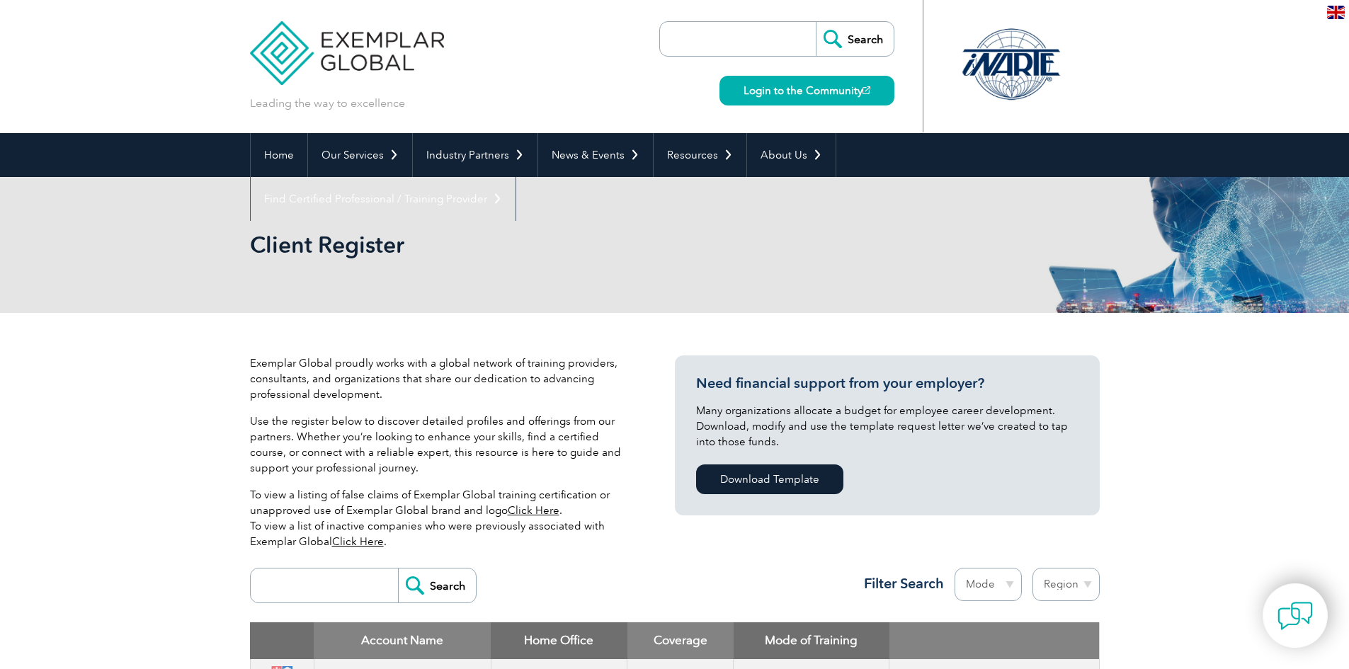 This screenshot has width=1349, height=669. What do you see at coordinates (559, 641) in the screenshot?
I see `th: Home Office: activate to sort column ascending` at bounding box center [559, 641].